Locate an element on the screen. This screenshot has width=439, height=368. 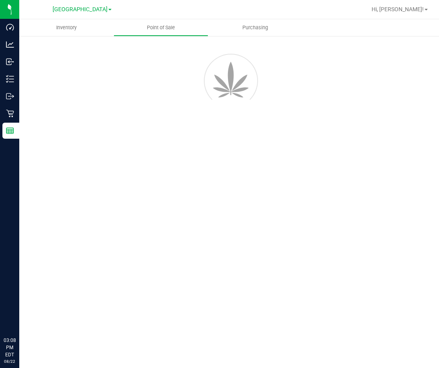
span: Point of Sale is located at coordinates (161, 28).